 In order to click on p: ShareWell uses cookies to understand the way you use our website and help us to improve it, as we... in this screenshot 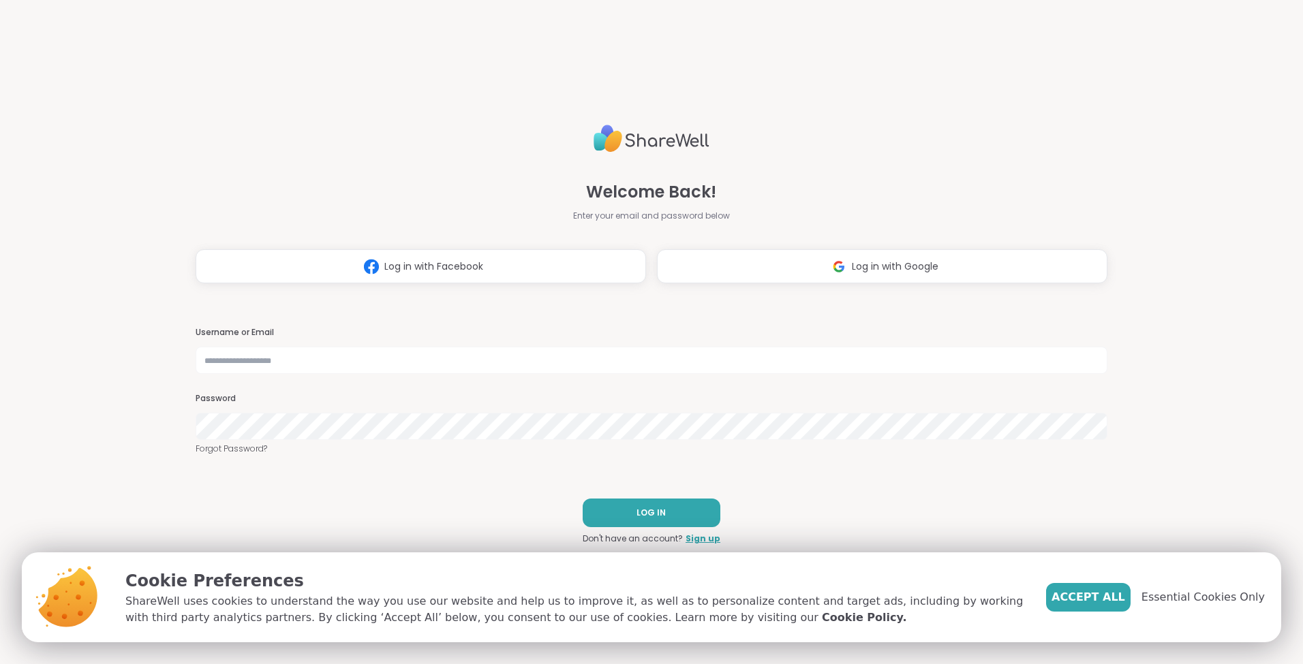, I will do `click(574, 610)`.